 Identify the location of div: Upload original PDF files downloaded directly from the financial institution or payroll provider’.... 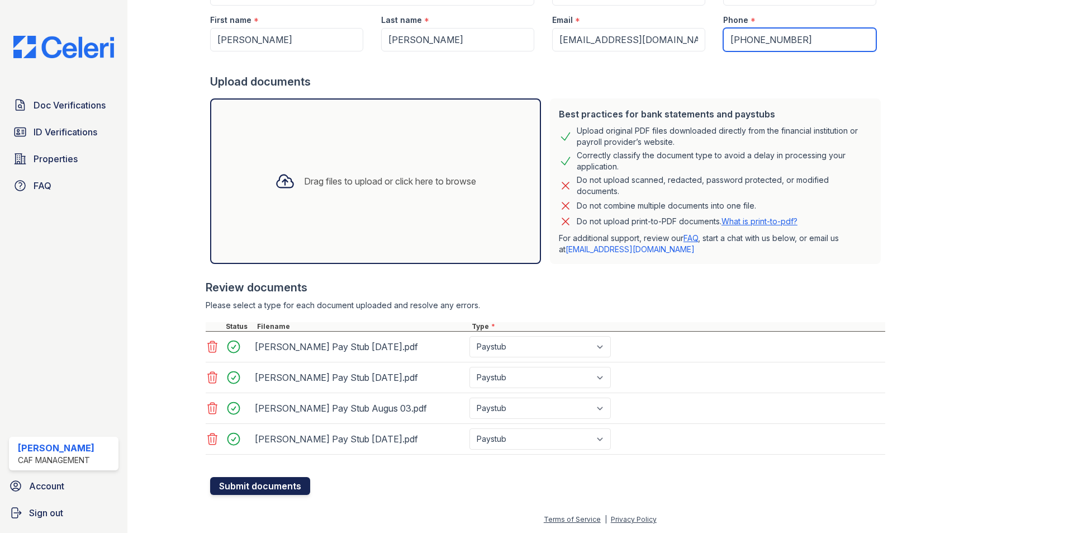
(724, 136).